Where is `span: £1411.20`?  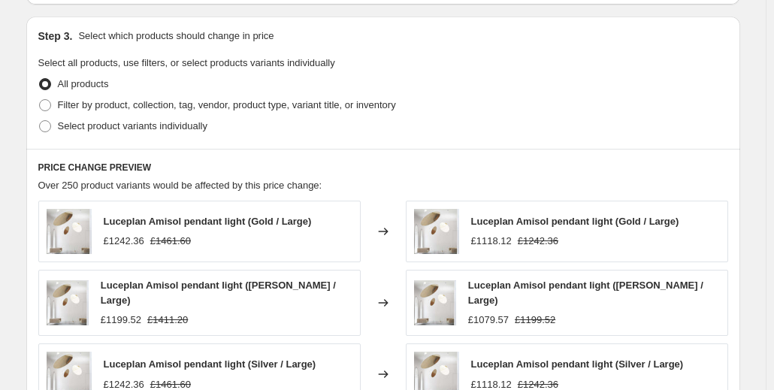
span: £1411.20 is located at coordinates (168, 319).